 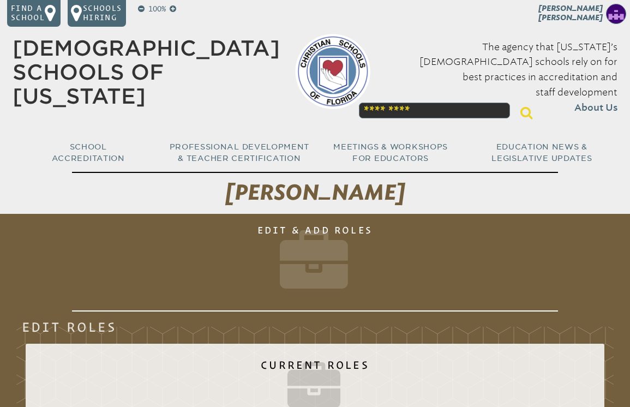 I want to click on legend: Edit Roles, so click(x=69, y=327).